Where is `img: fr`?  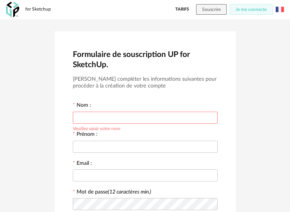 img: fr is located at coordinates (280, 9).